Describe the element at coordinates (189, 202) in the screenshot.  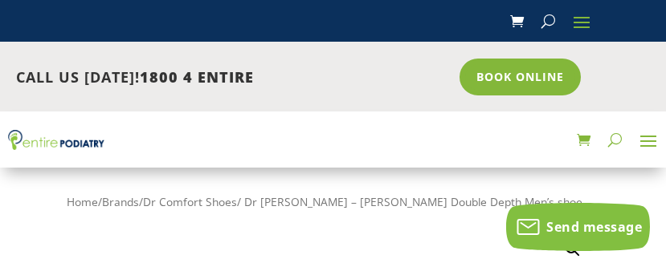
I see `a: Dr Comfort Shoes` at that location.